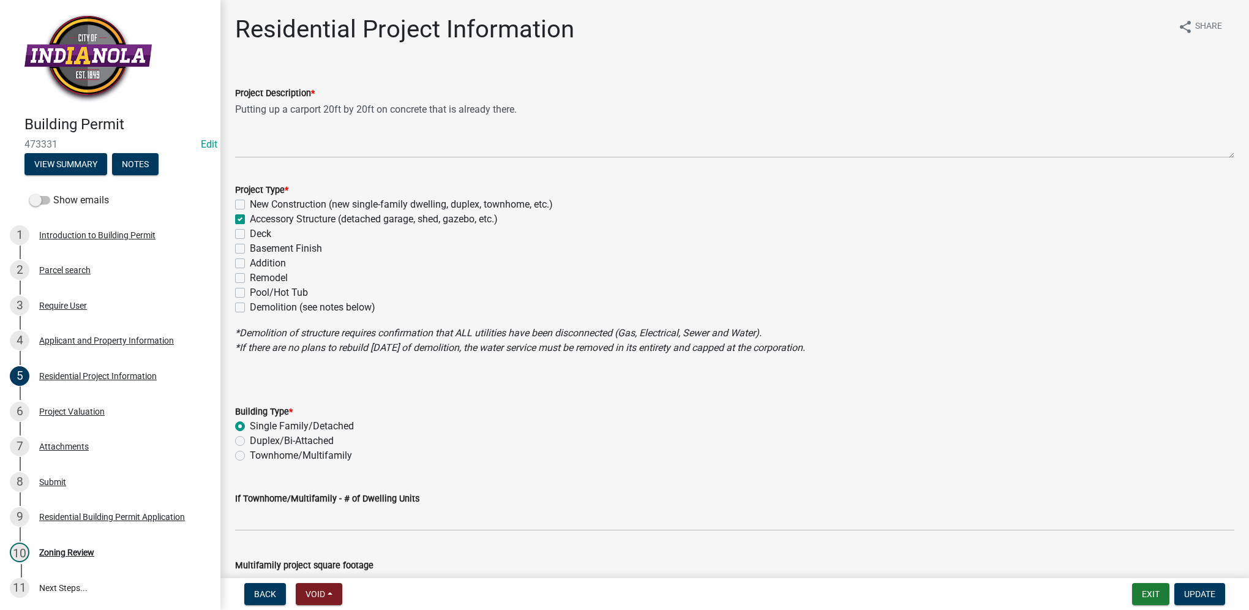 The height and width of the screenshot is (610, 1249). What do you see at coordinates (20, 446) in the screenshot?
I see `div: 7` at bounding box center [20, 446].